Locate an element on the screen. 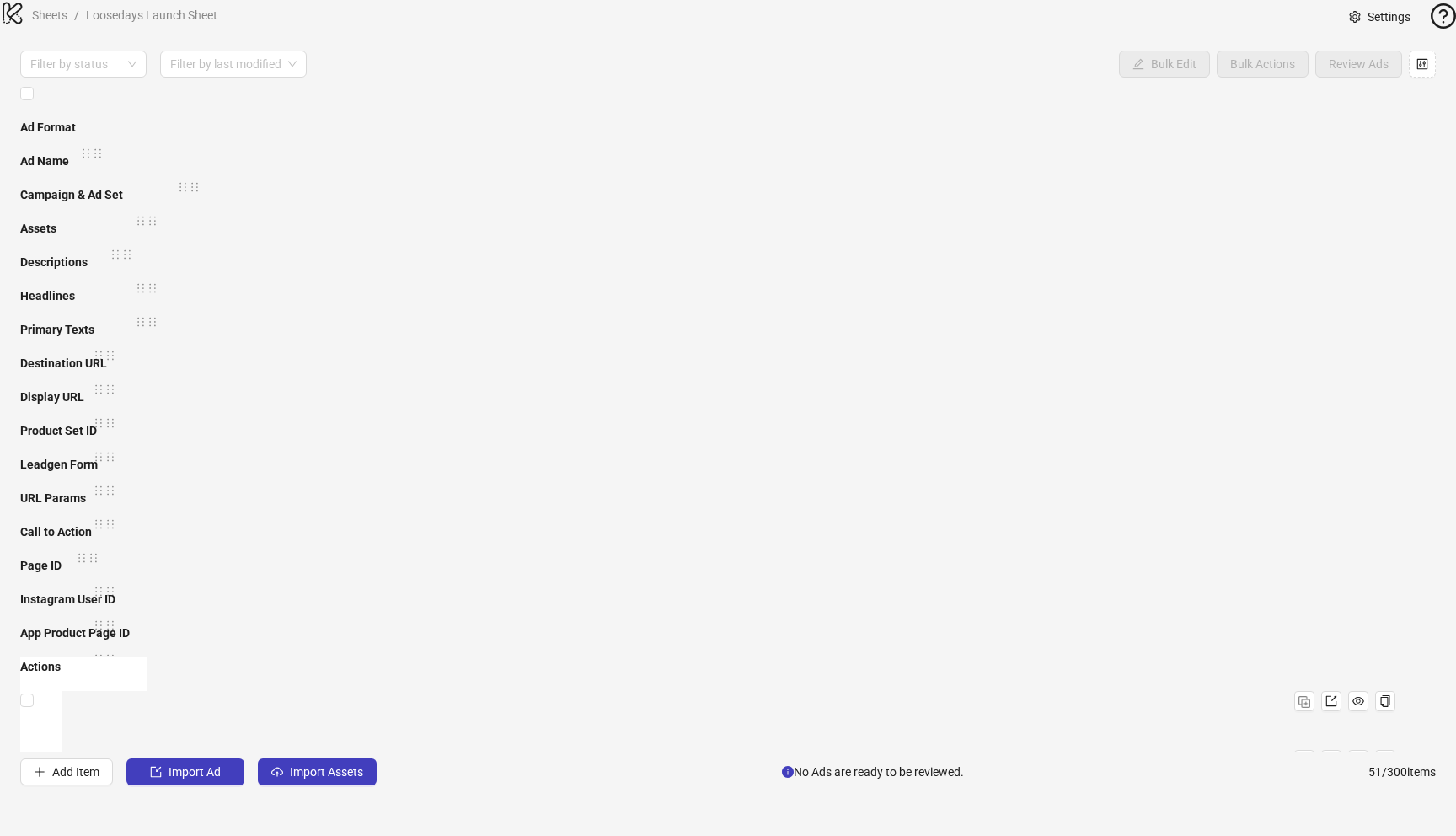 This screenshot has height=836, width=1456. span: Import Ad is located at coordinates (195, 772).